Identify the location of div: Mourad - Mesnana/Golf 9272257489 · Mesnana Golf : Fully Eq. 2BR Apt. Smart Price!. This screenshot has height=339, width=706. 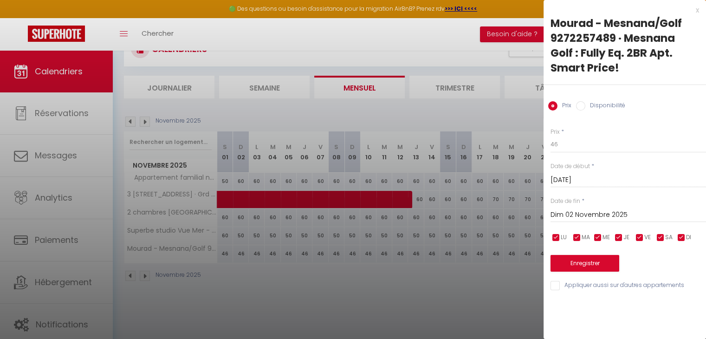
(625, 45).